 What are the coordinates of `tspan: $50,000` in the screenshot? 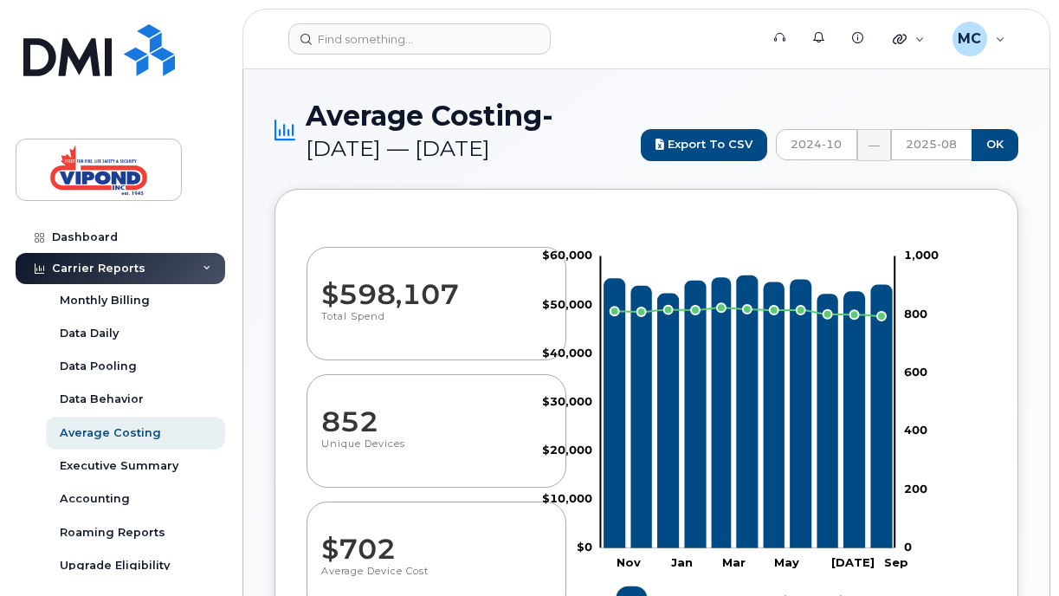 It's located at (567, 303).